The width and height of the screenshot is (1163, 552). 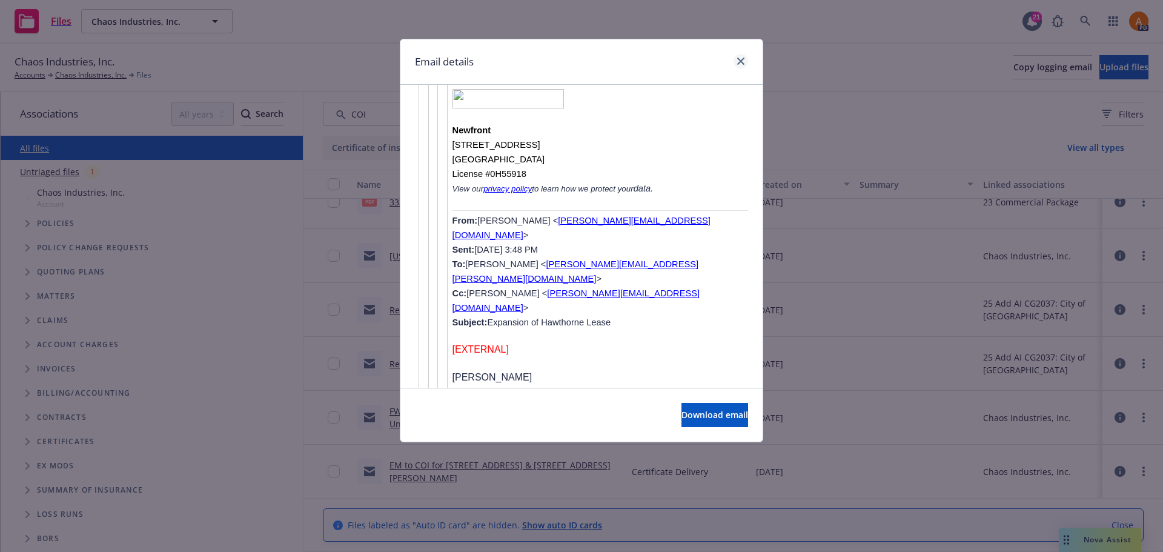 What do you see at coordinates (508, 188) in the screenshot?
I see `a: privacy policy` at bounding box center [508, 188].